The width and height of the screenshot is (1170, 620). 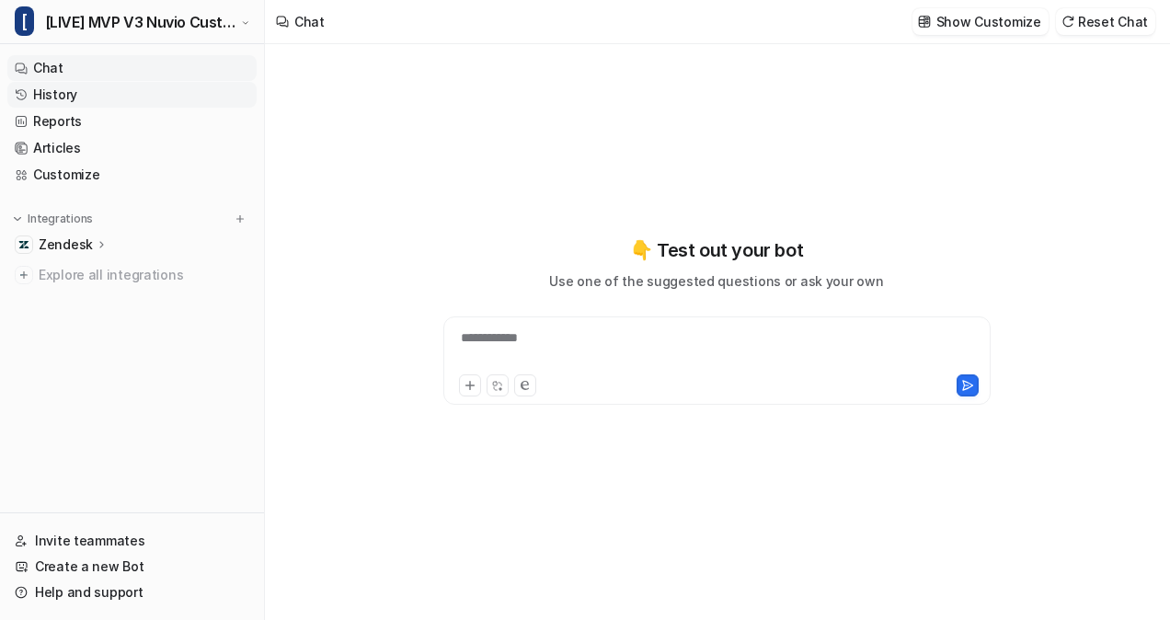 What do you see at coordinates (1068, 21) in the screenshot?
I see `img: reset` at bounding box center [1068, 21].